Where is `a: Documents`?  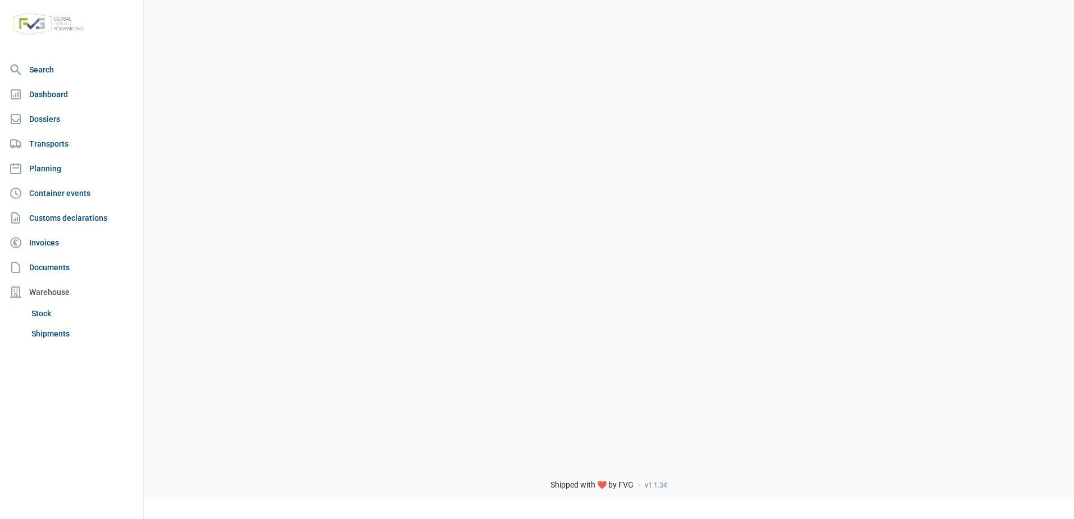 a: Documents is located at coordinates (71, 267).